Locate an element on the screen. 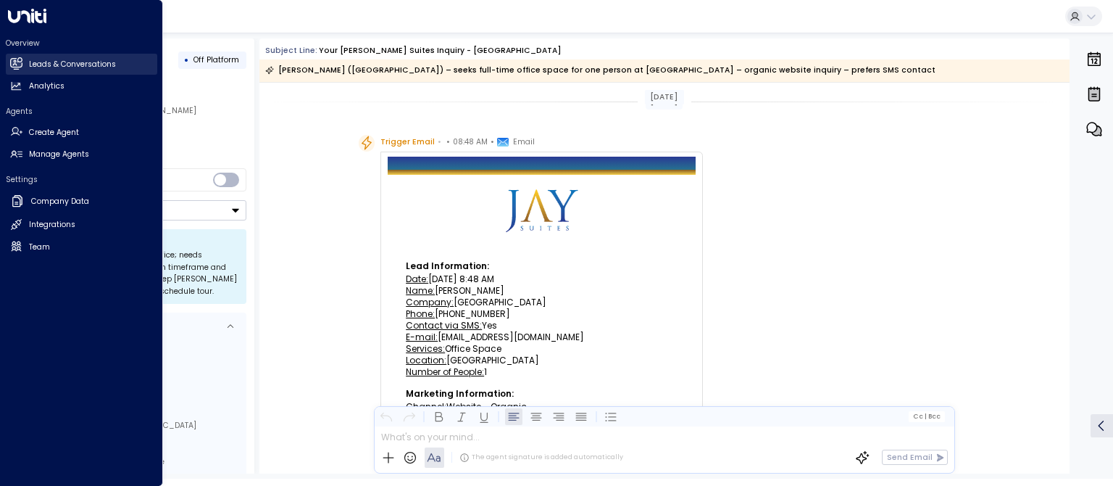  h2: Leads & Conversations is located at coordinates (72, 65).